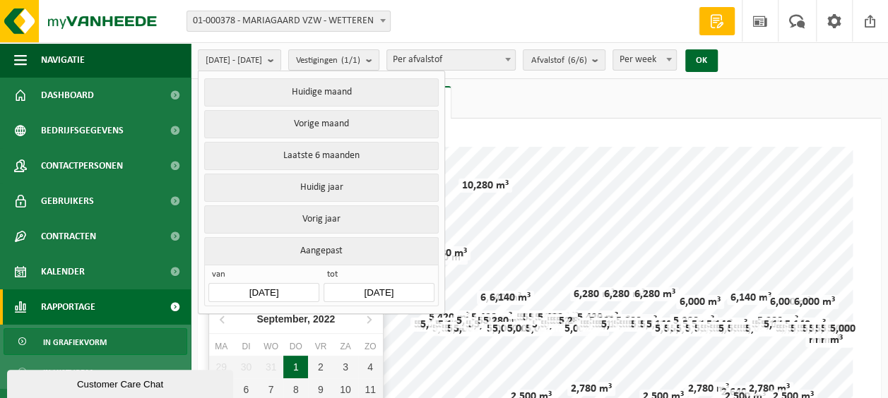 The width and height of the screenshot is (888, 398). What do you see at coordinates (75, 343) in the screenshot?
I see `span: In grafiekvorm` at bounding box center [75, 343].